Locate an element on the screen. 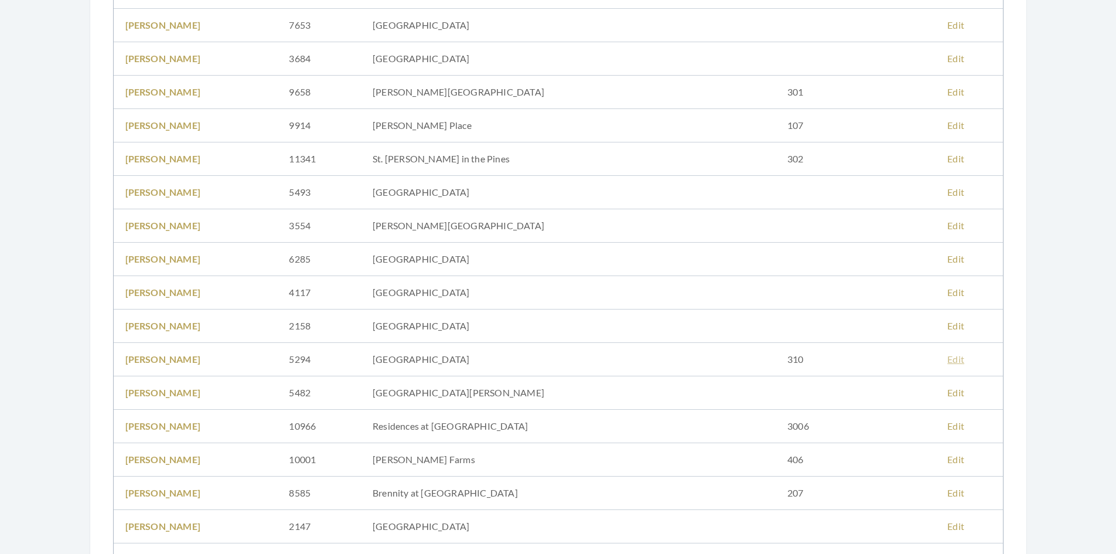 This screenshot has height=554, width=1116. td: 3554 is located at coordinates (319, 226).